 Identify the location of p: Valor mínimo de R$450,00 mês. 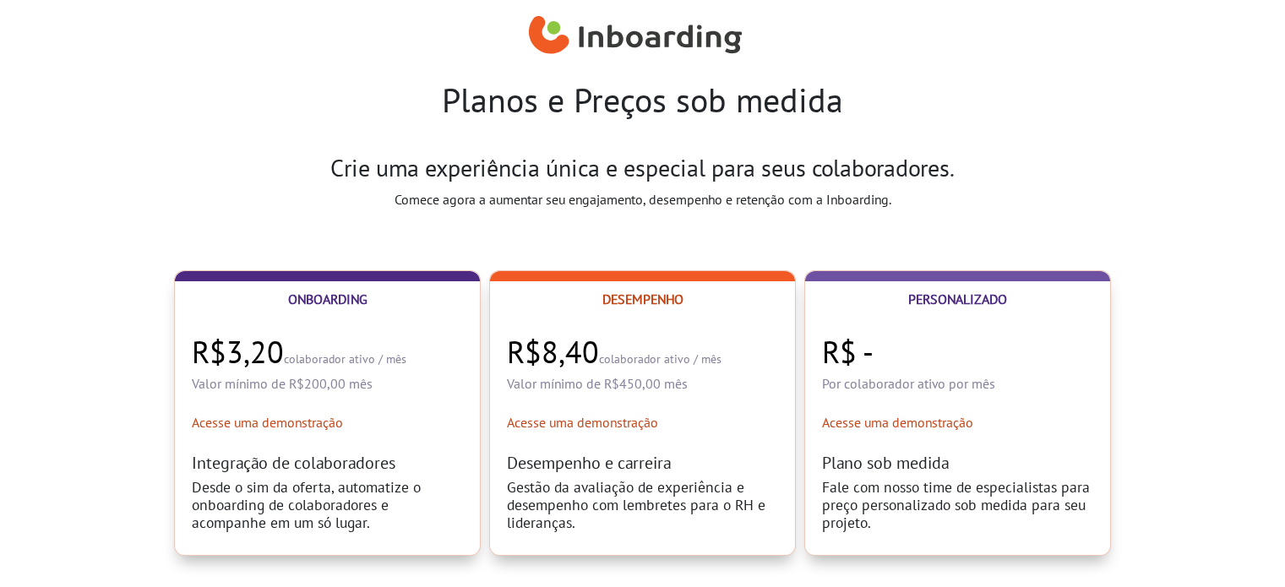
(642, 384).